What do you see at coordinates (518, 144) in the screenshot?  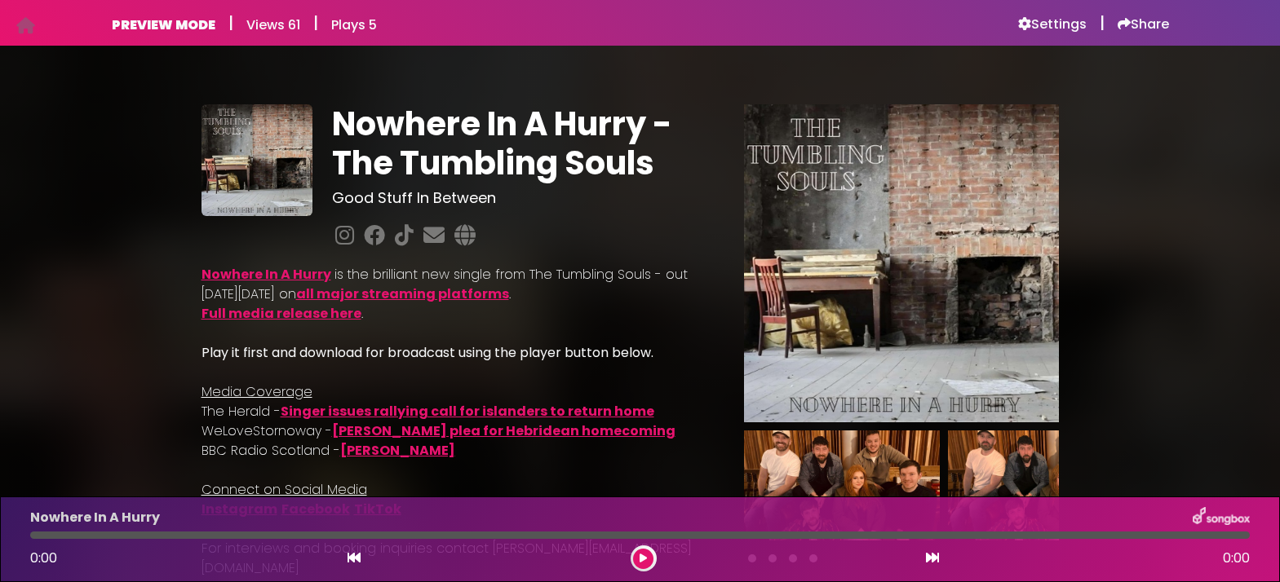 I see `h1: Nowhere In A Hurry - The Tumbling Souls` at bounding box center [518, 144].